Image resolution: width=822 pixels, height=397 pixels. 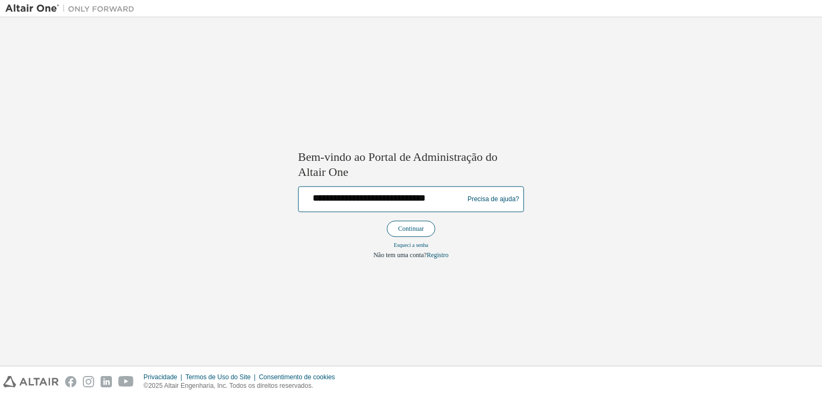 I want to click on img: linkedin.svg, so click(x=106, y=382).